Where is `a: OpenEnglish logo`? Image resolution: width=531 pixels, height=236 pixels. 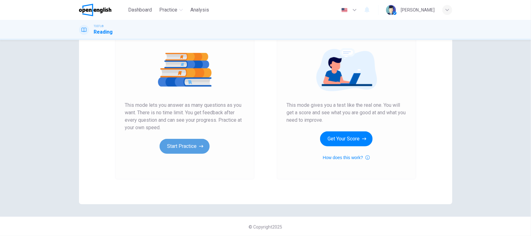 a: OpenEnglish logo is located at coordinates (102, 10).